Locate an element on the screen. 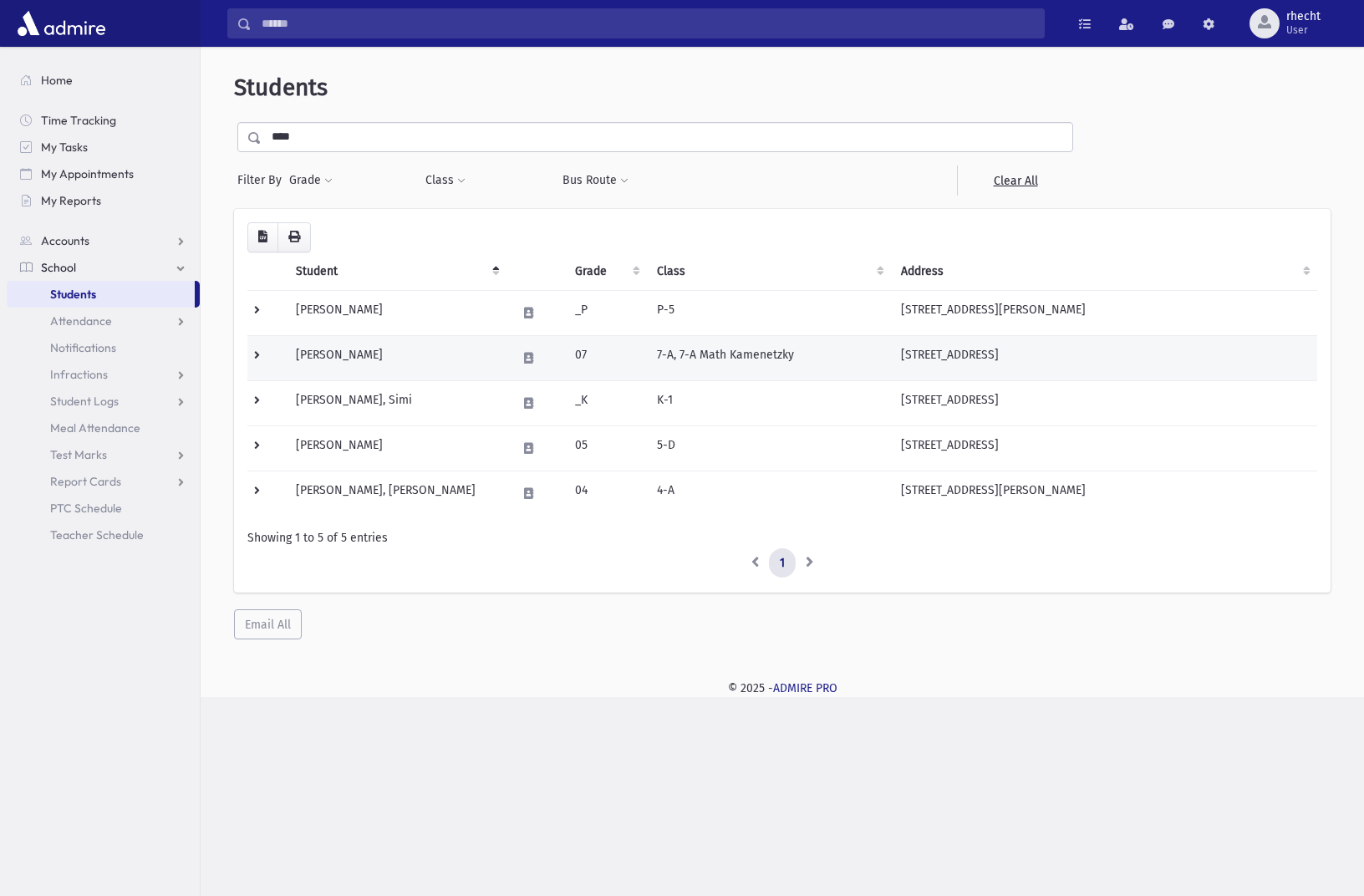 This screenshot has width=1364, height=896. span: Teacher Schedule is located at coordinates (97, 535).